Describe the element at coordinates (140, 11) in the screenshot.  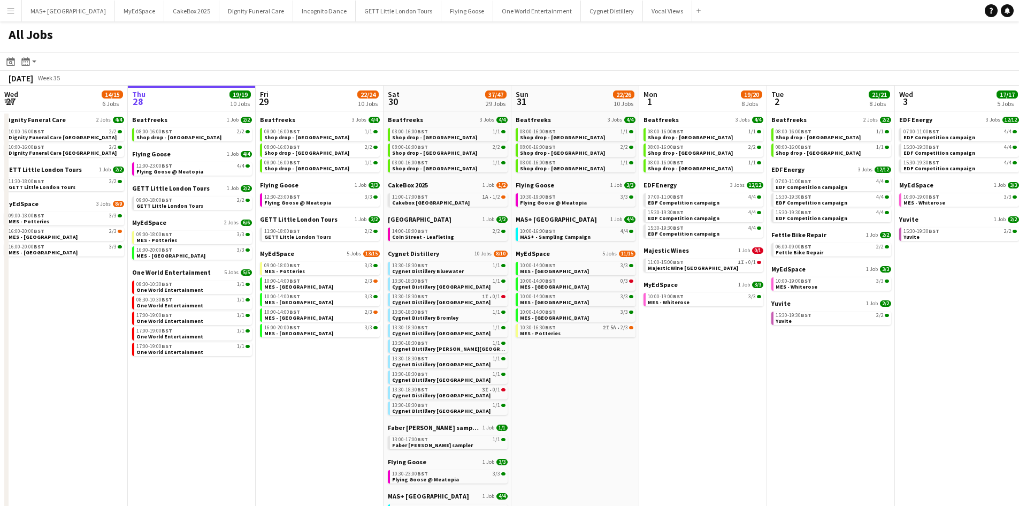
I see `button: MyEdSpace` at that location.